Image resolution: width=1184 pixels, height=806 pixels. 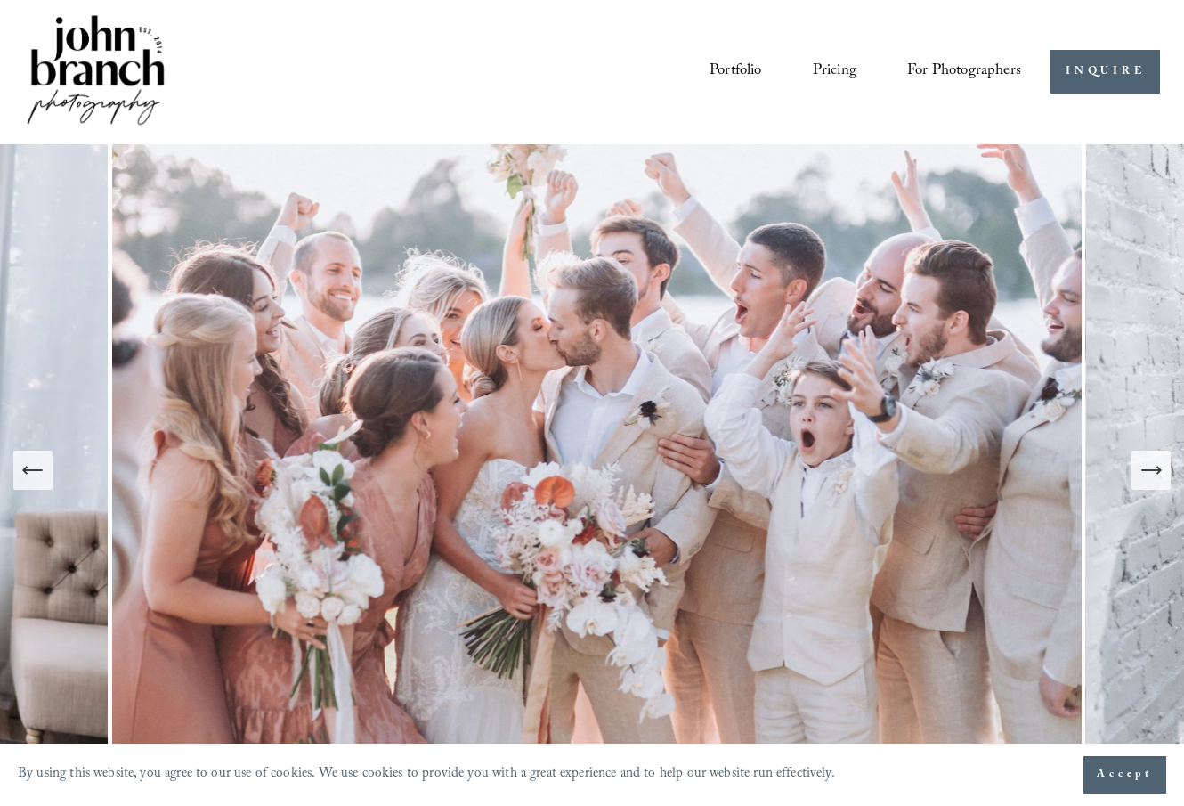 What do you see at coordinates (834, 71) in the screenshot?
I see `a: Pricing` at bounding box center [834, 71].